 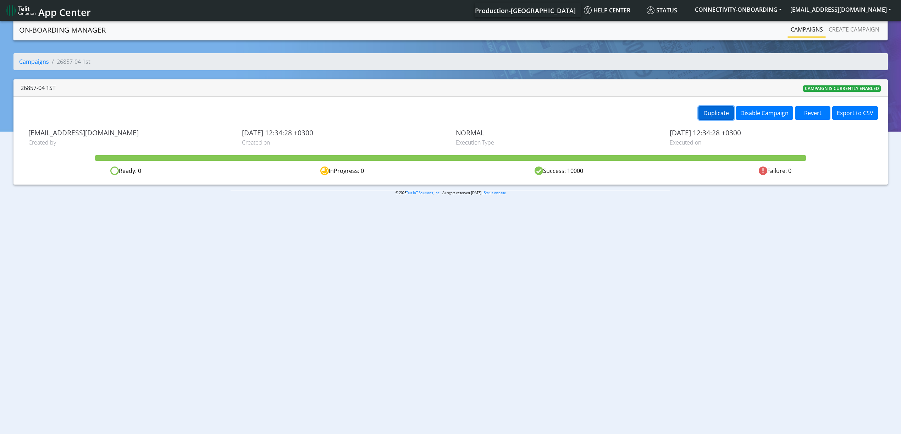 What do you see at coordinates (65, 12) in the screenshot?
I see `span: App Center` at bounding box center [65, 12].